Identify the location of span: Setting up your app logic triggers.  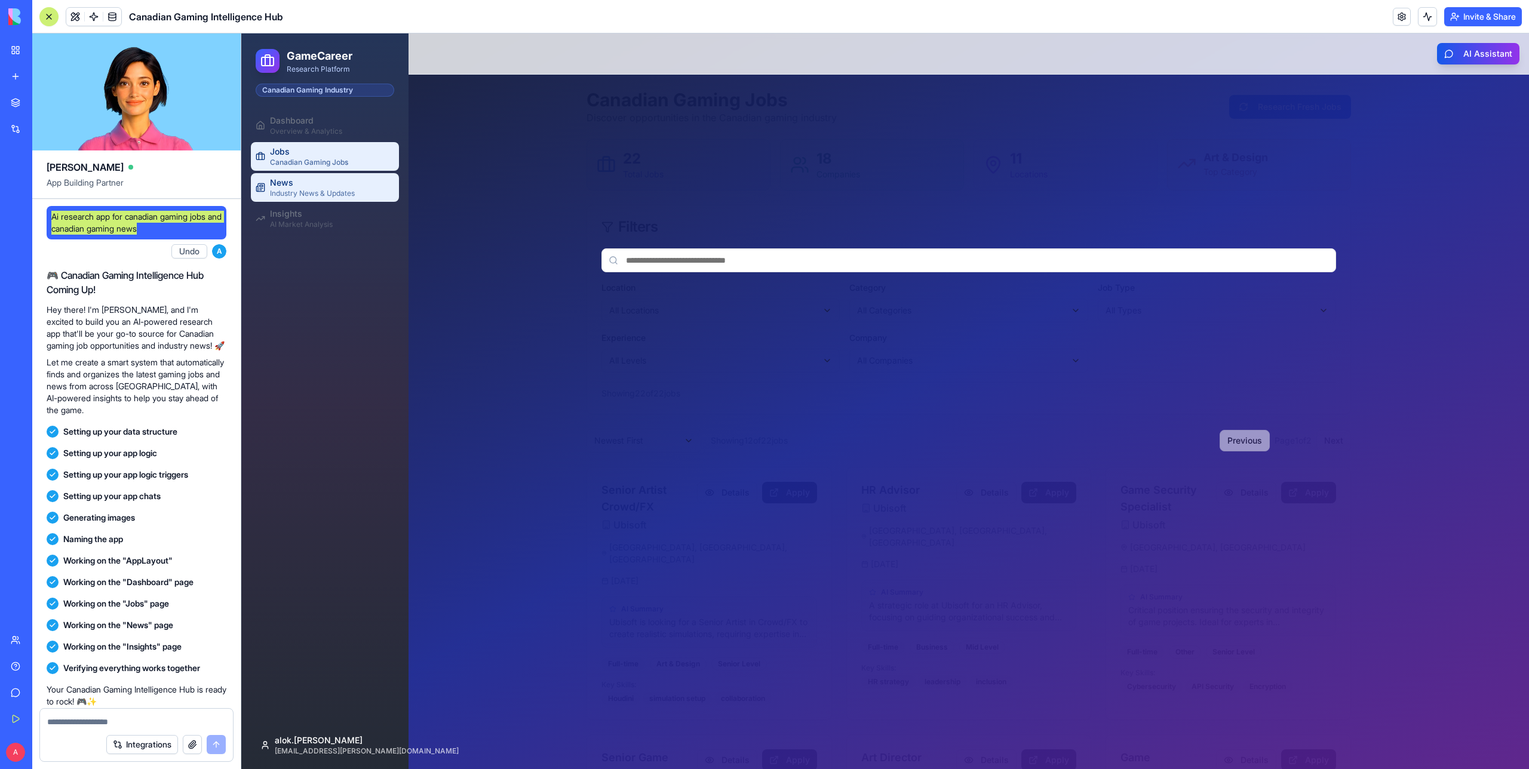
(125, 475).